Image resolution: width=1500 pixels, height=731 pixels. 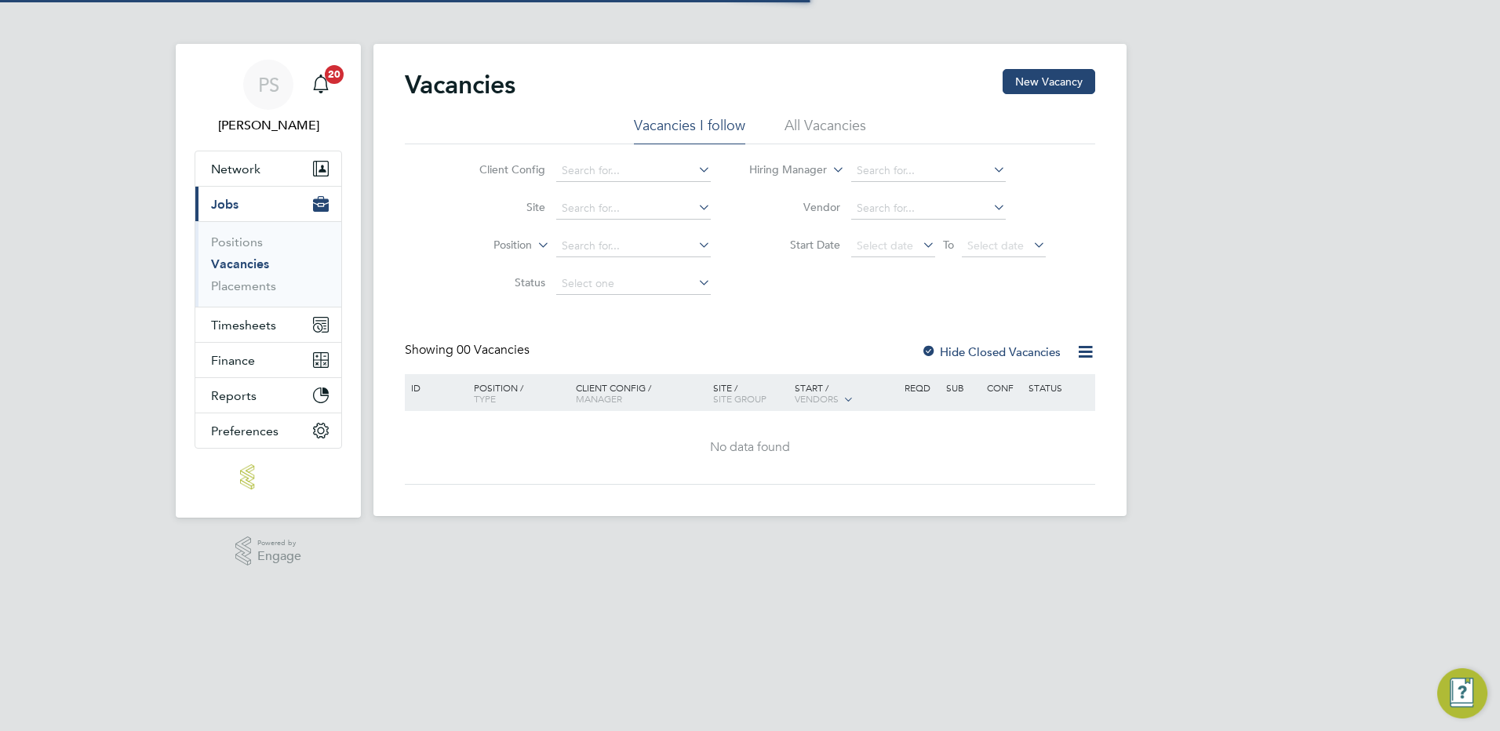 What do you see at coordinates (1049, 82) in the screenshot?
I see `button: New Vacancy` at bounding box center [1049, 82].